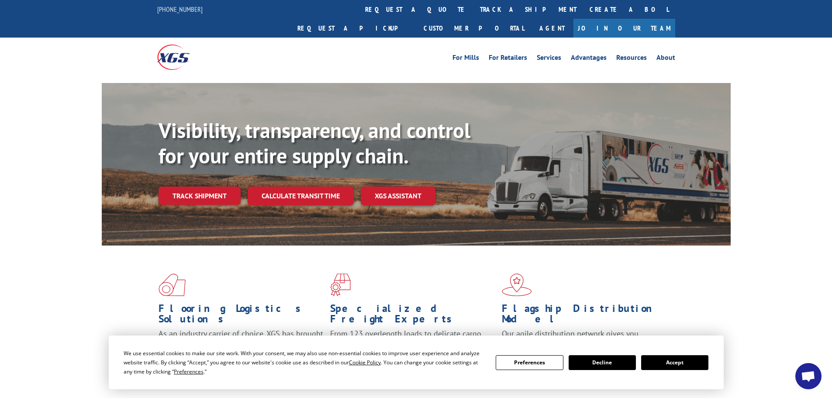 The width and height of the screenshot is (832, 398). Describe the element at coordinates (508, 59) in the screenshot. I see `a: For Retailers` at that location.